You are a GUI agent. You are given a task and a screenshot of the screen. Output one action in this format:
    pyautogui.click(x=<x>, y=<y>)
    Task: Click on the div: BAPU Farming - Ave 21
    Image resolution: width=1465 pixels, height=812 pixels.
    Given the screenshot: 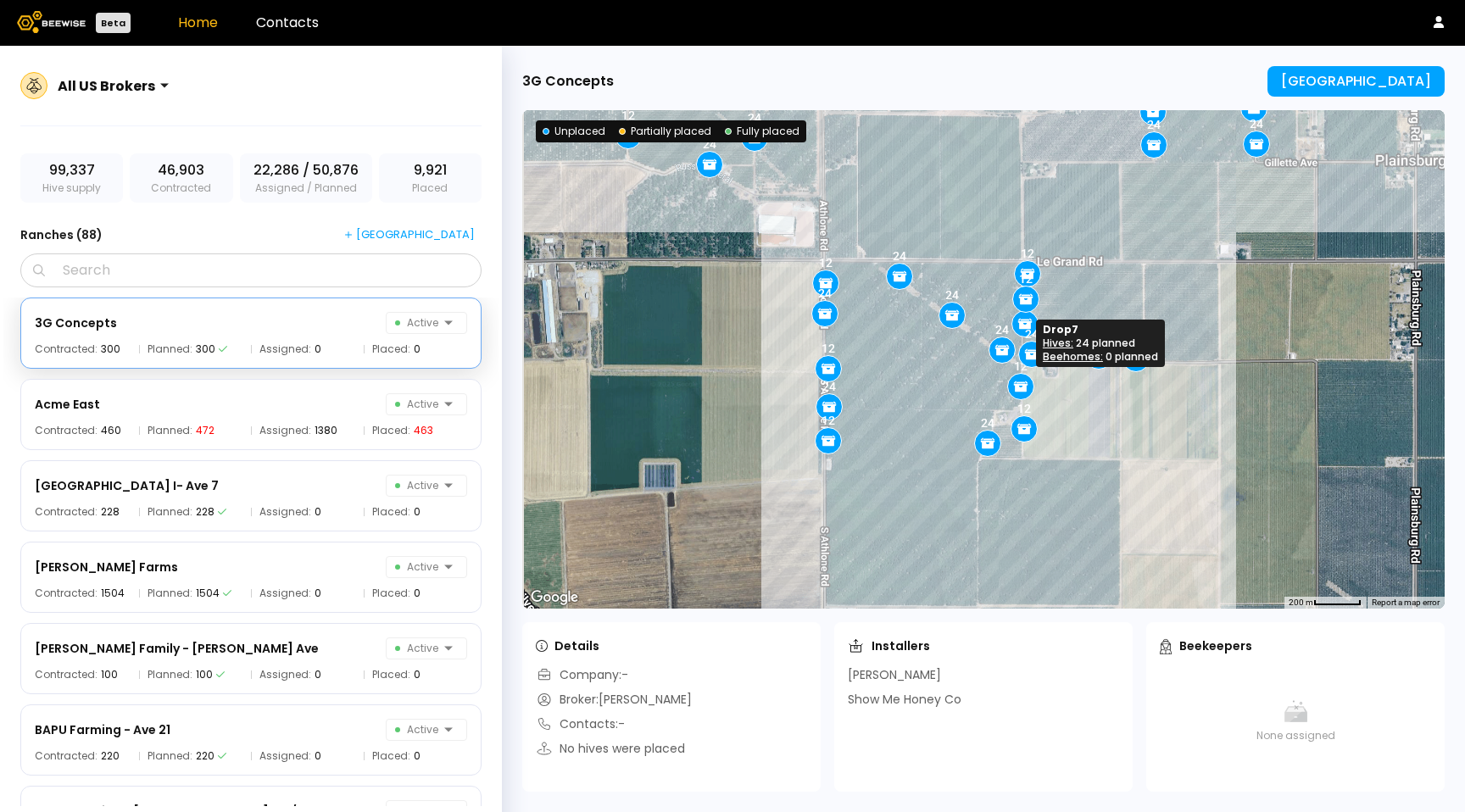 What is the action you would take?
    pyautogui.click(x=103, y=730)
    